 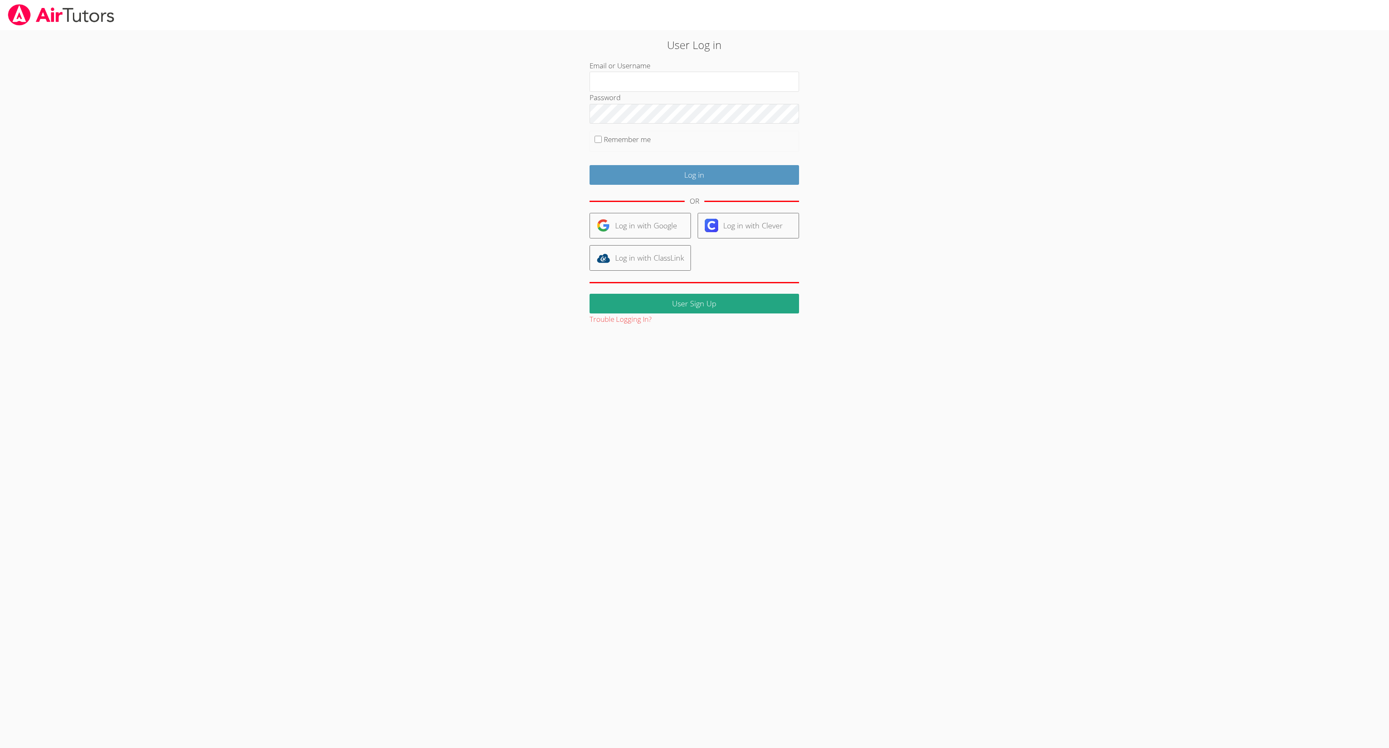 What do you see at coordinates (640, 225) in the screenshot?
I see `a: Log in with Google` at bounding box center [640, 225].